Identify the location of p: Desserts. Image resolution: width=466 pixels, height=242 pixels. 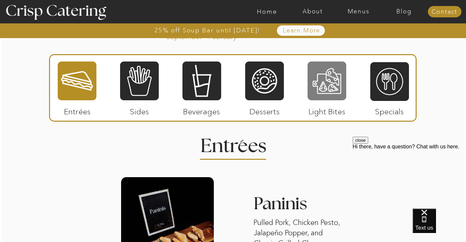
(265, 110).